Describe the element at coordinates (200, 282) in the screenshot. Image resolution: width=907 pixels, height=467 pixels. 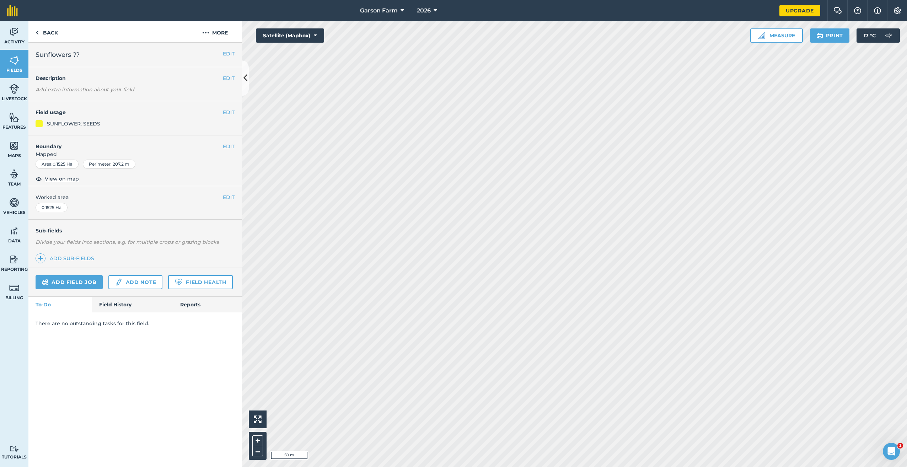
I see `a: Field Health` at that location.